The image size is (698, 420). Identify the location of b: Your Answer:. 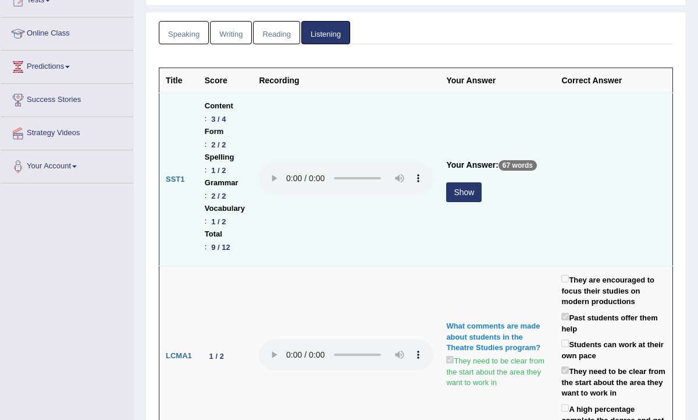
(472, 165).